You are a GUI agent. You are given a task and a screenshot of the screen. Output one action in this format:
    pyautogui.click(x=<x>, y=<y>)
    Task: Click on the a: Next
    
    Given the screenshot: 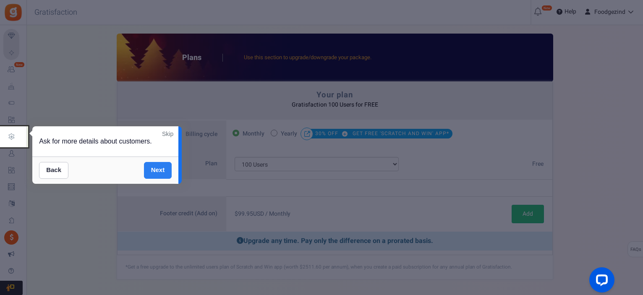 What is the action you would take?
    pyautogui.click(x=158, y=170)
    